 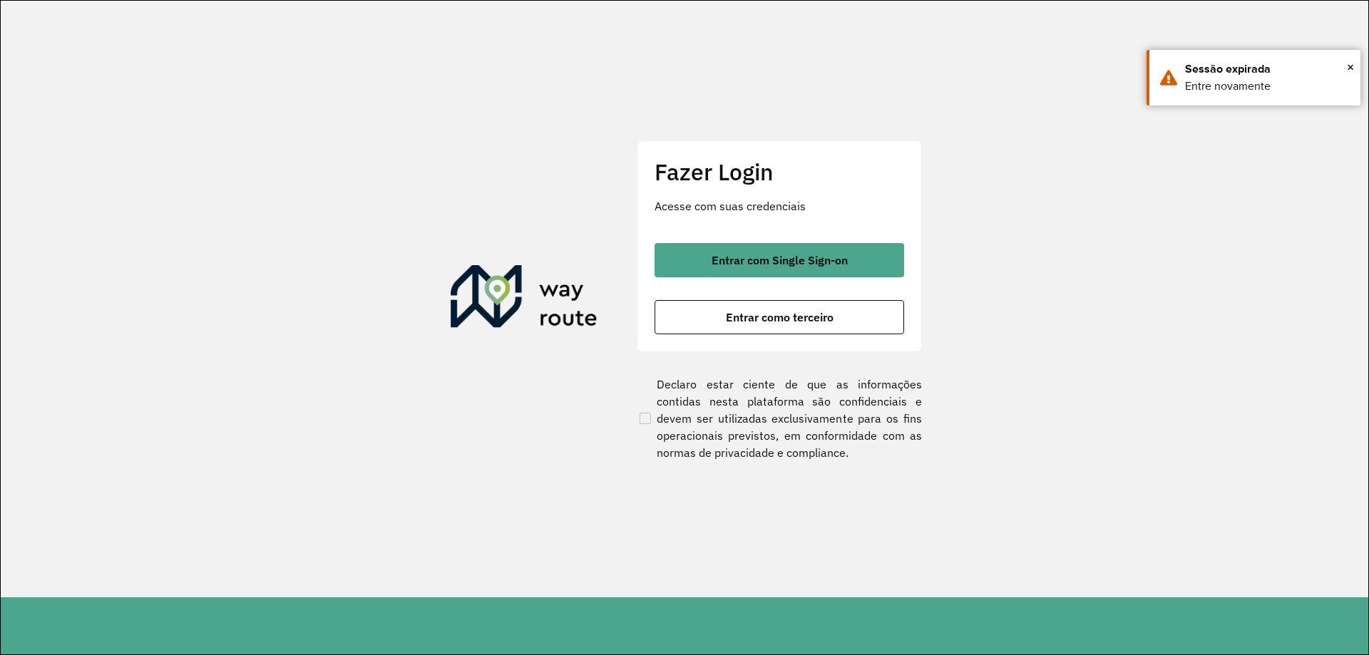 I want to click on span: Entrar como terceiro, so click(x=779, y=317).